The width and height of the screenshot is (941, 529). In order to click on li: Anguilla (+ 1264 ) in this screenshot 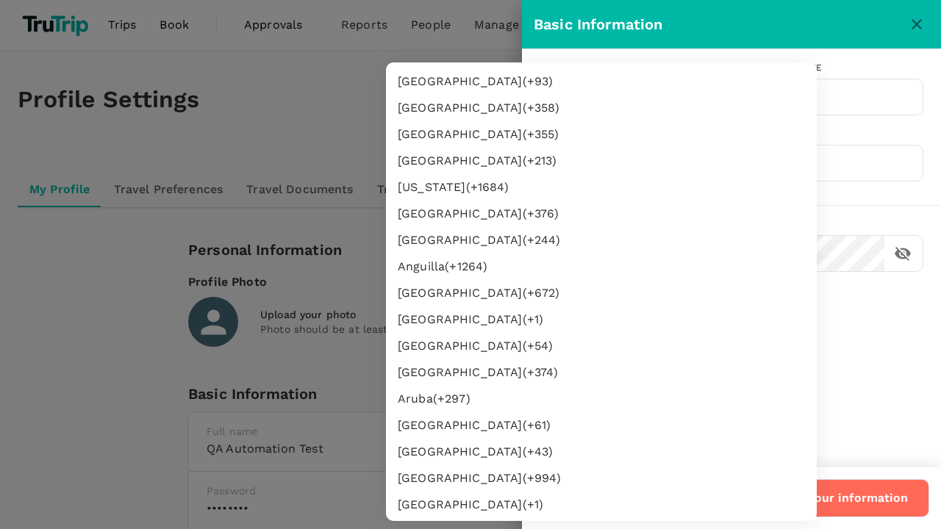, I will do `click(602, 267)`.